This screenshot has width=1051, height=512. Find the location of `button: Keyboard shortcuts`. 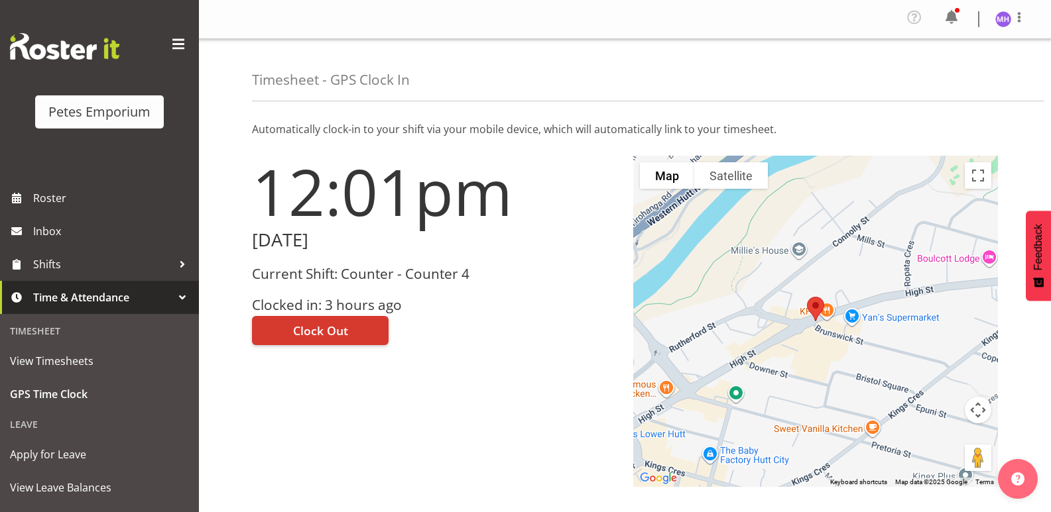

button: Keyboard shortcuts is located at coordinates (858, 483).